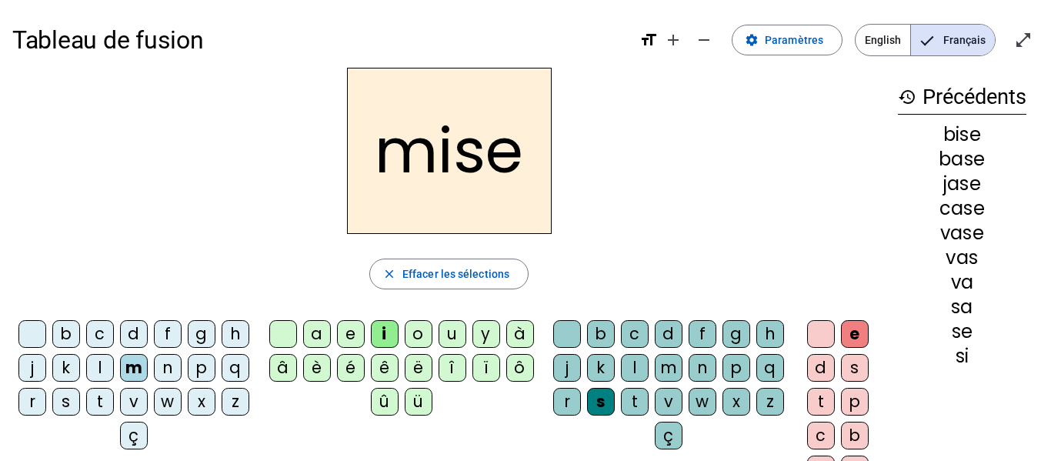 This screenshot has height=461, width=1051. I want to click on h2: mise, so click(449, 151).